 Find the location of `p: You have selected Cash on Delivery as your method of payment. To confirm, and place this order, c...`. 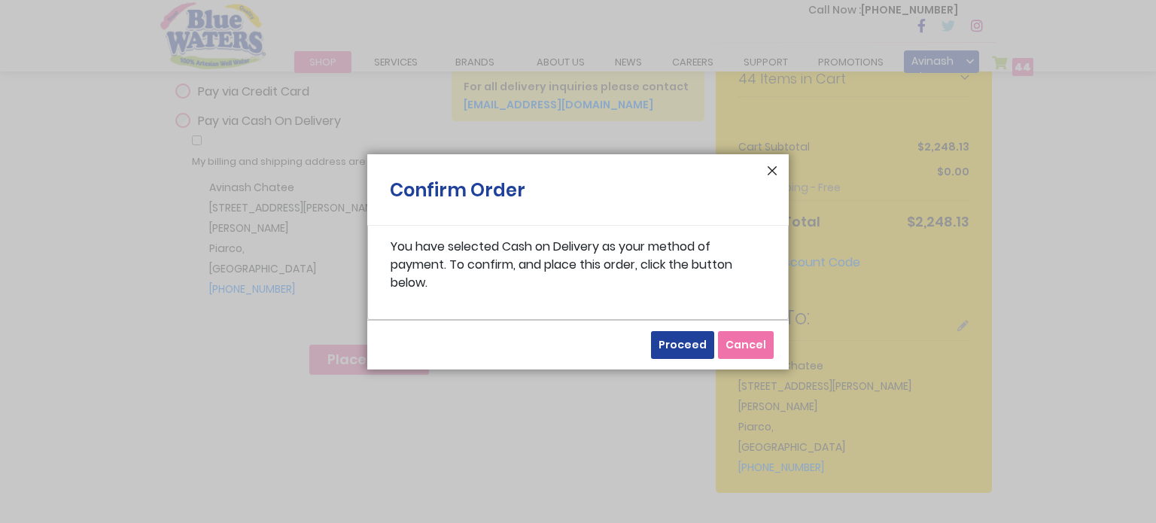

p: You have selected Cash on Delivery as your method of payment. To confirm, and place this order, c... is located at coordinates (578, 265).